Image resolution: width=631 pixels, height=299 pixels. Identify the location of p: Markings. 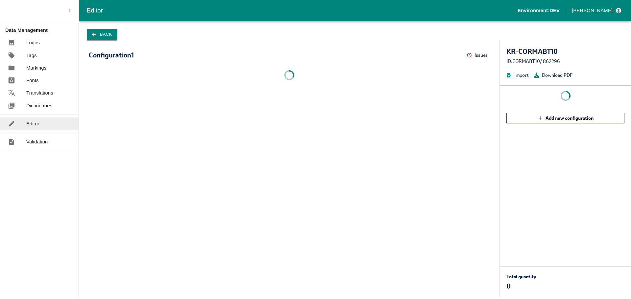
(36, 68).